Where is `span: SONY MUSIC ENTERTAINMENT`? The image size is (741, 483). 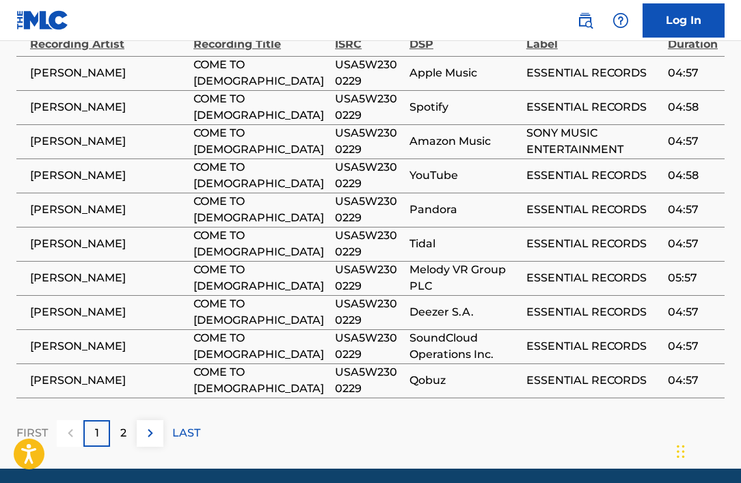
span: SONY MUSIC ENTERTAINMENT is located at coordinates (593, 141).